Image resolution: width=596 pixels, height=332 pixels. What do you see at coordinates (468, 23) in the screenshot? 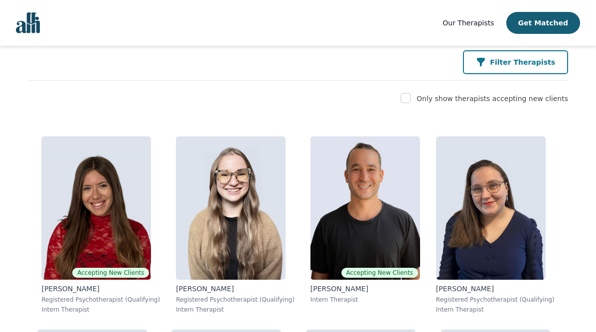
I see `a: Our Therapists` at bounding box center [468, 23].